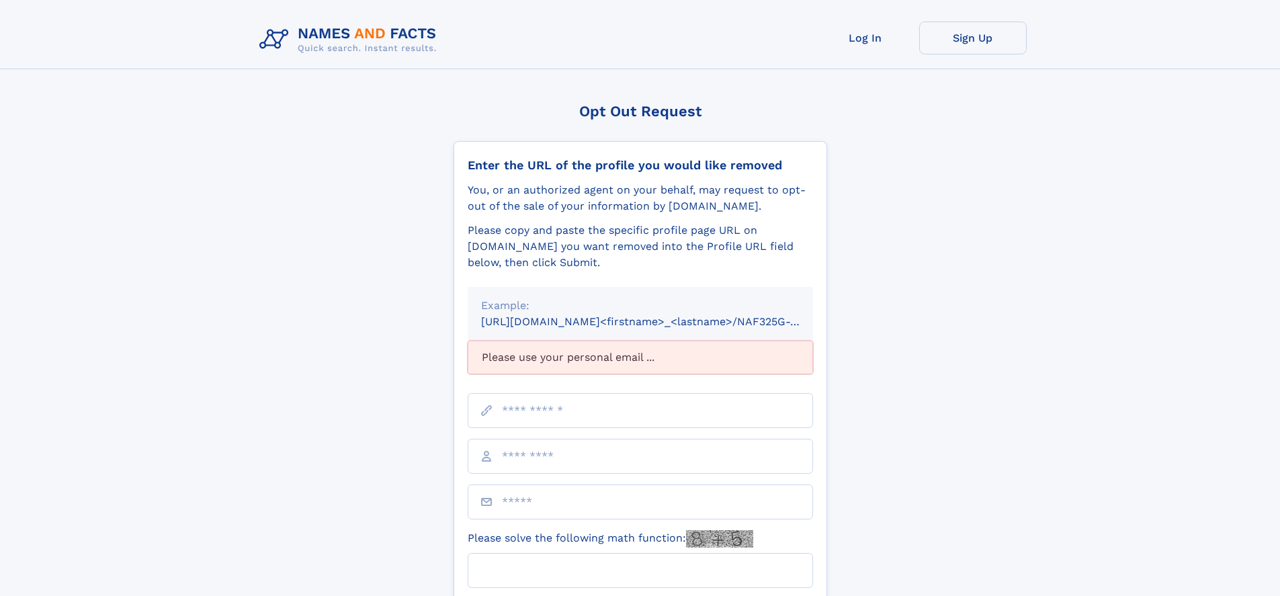 The height and width of the screenshot is (596, 1280). Describe the element at coordinates (640, 198) in the screenshot. I see `div: You, or an authorized agent on your behalf, may request to opt-out of the sale of your informatio...` at that location.